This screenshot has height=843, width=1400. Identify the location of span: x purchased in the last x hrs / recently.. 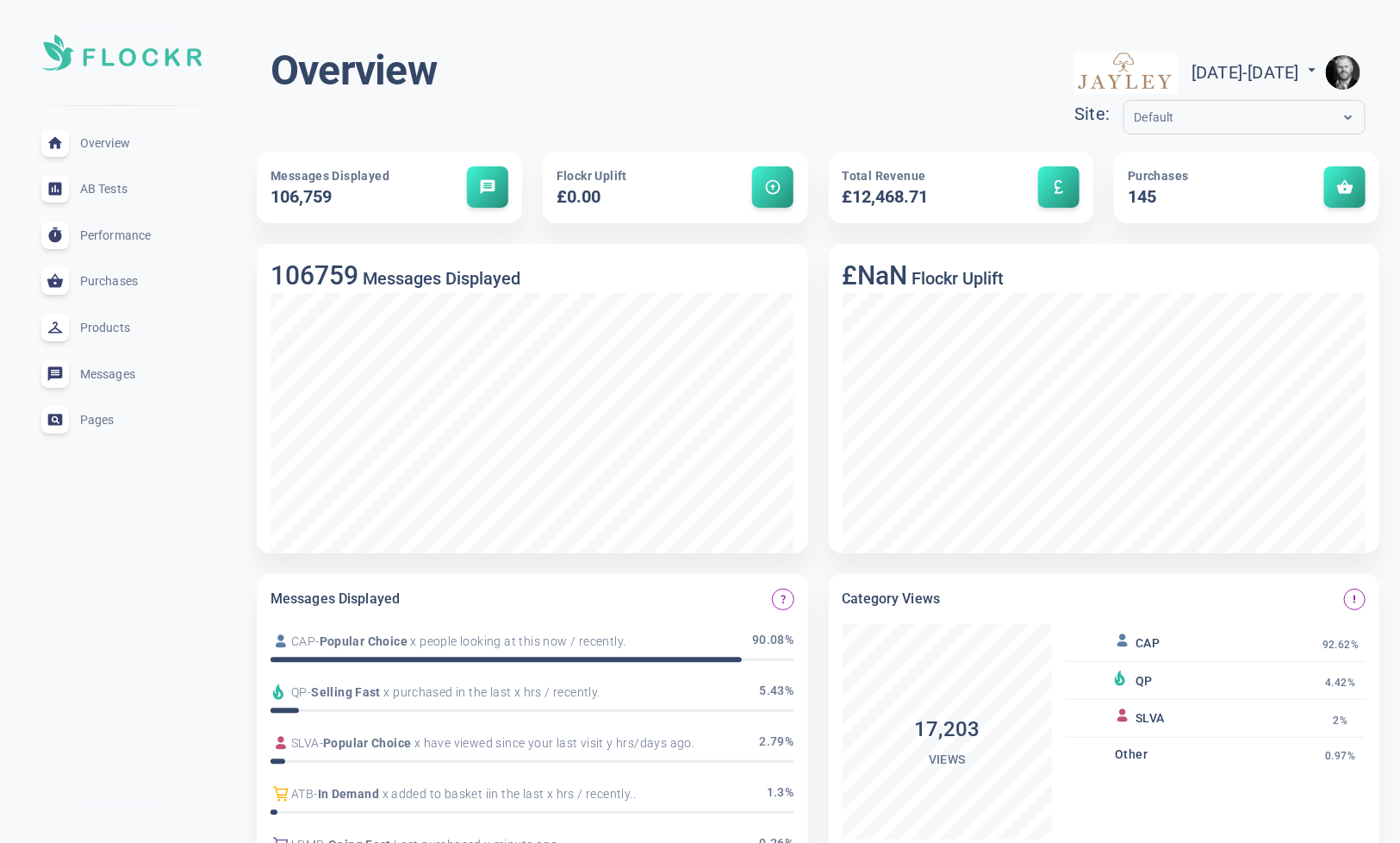
(490, 692).